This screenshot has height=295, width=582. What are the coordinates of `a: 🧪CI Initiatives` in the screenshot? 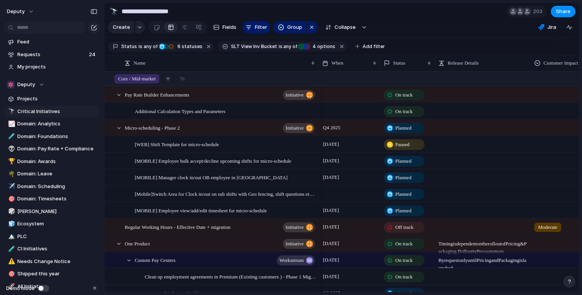 It's located at (52, 249).